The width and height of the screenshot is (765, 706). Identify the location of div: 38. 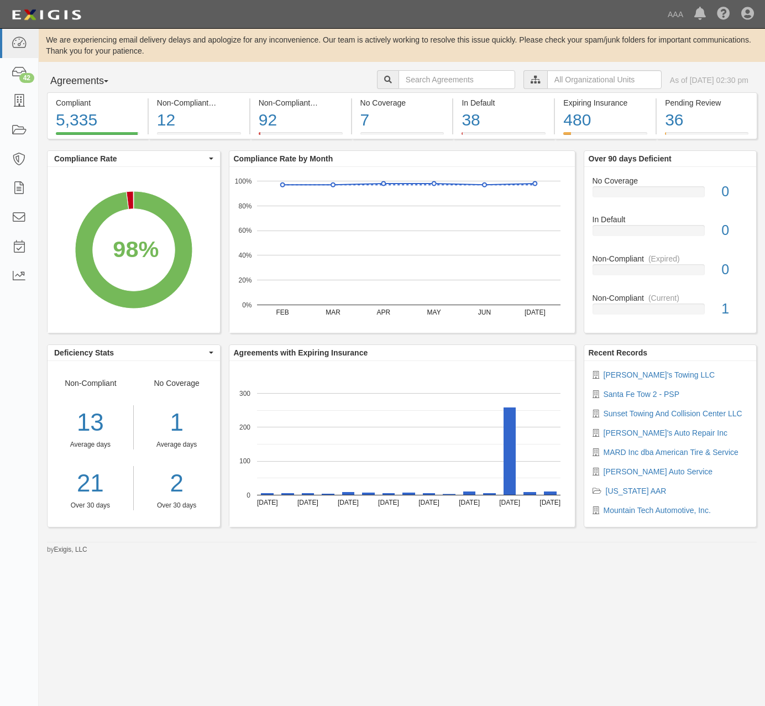
(504, 120).